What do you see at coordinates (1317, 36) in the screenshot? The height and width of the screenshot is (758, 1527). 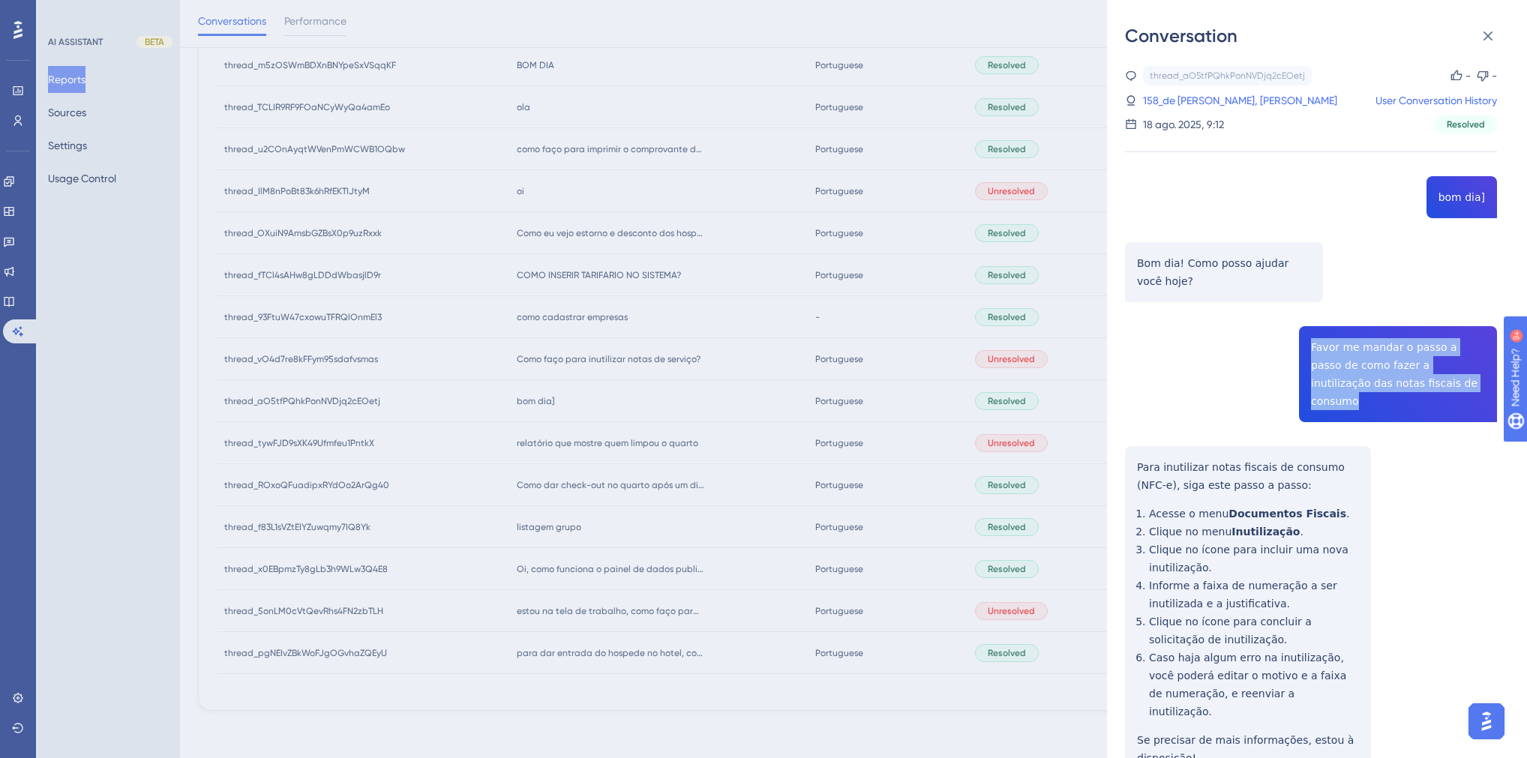 I see `div: Conversation` at bounding box center [1317, 36].